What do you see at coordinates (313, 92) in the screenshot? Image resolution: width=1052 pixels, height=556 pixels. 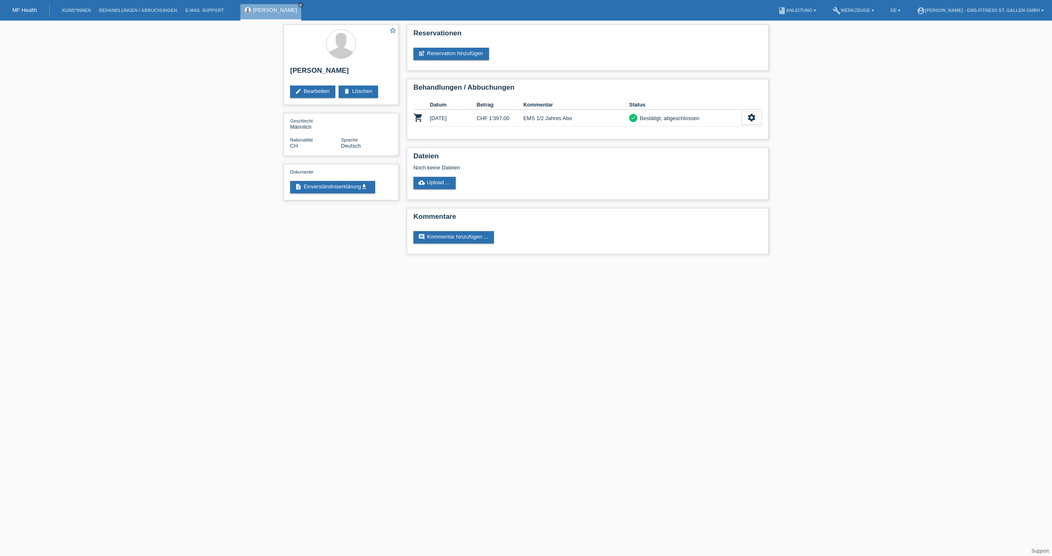 I see `a: editBearbeiten` at bounding box center [313, 92].